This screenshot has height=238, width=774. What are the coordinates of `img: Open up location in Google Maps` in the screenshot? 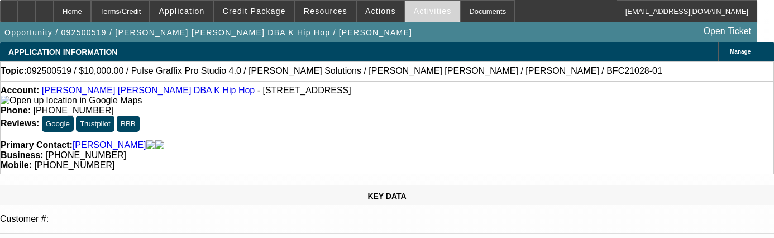 It's located at (71, 101).